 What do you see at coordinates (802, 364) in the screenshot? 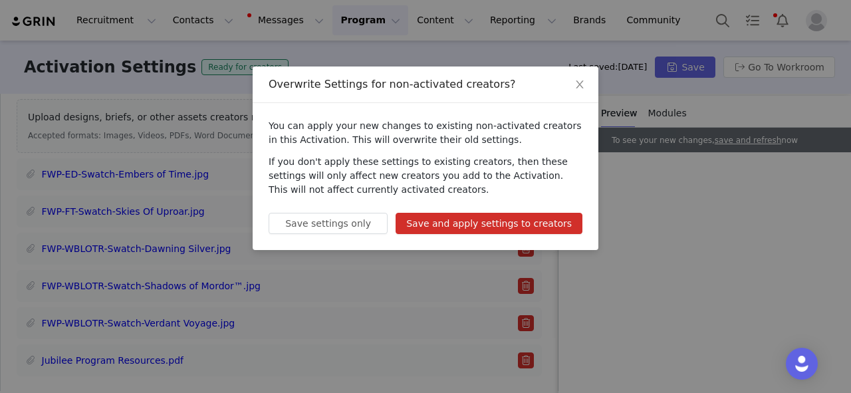
I see `div: Open Intercom Messenger` at bounding box center [802, 364].